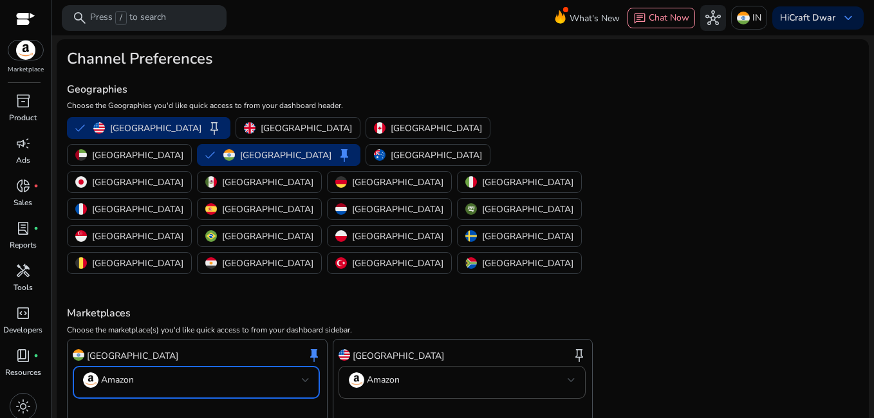 The height and width of the screenshot is (418, 874). I want to click on img: sa.svg, so click(471, 209).